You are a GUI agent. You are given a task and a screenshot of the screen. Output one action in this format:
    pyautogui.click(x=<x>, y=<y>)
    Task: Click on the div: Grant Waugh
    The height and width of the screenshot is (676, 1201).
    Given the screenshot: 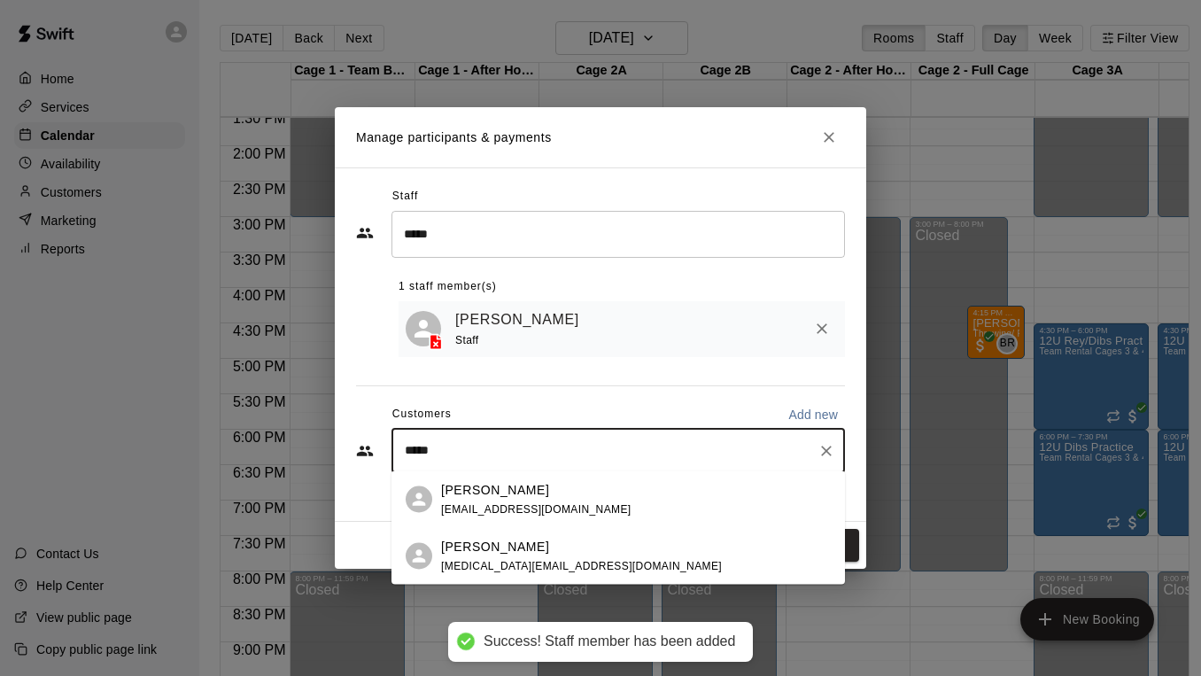 What is the action you would take?
    pyautogui.click(x=419, y=500)
    